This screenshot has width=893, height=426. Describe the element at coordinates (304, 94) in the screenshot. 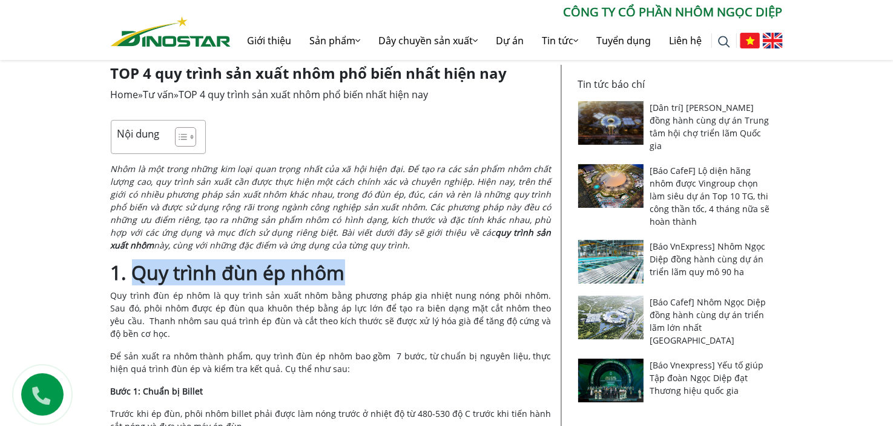

I see `span: TOP 4 quy trình sản xuất nhôm phổ biến nhất hiện nay` at that location.